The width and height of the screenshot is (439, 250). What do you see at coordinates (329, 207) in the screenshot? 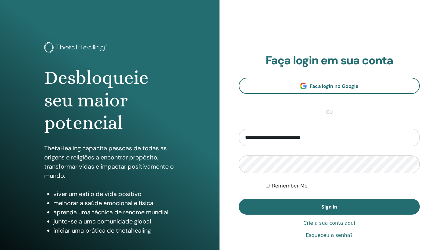
I see `span: Sign In` at bounding box center [329, 207].